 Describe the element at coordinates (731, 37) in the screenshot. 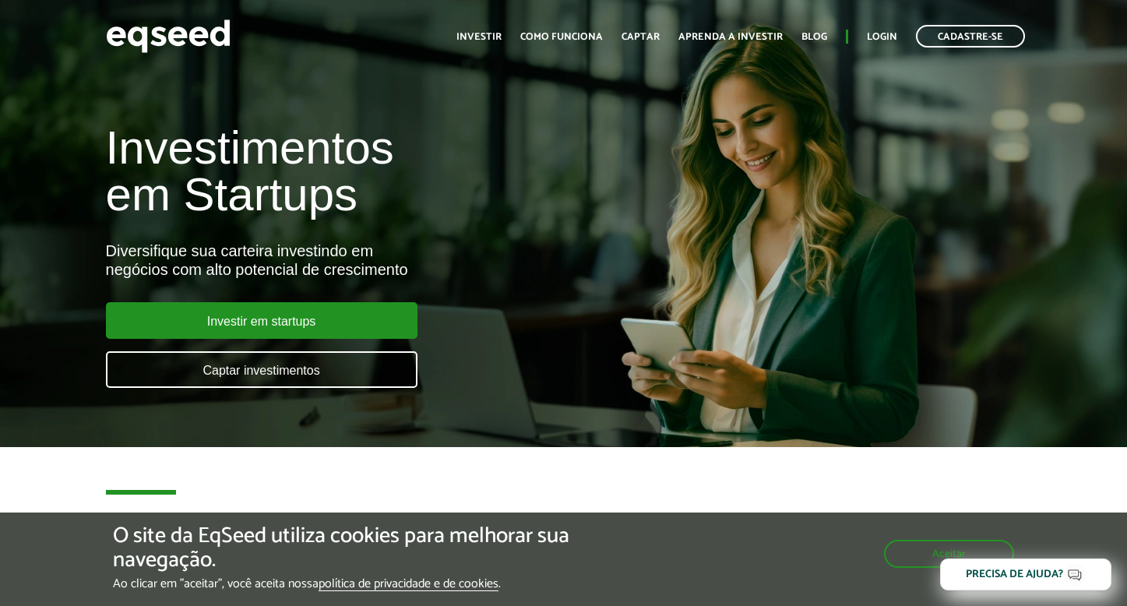

I see `a: Aprenda a investir` at that location.